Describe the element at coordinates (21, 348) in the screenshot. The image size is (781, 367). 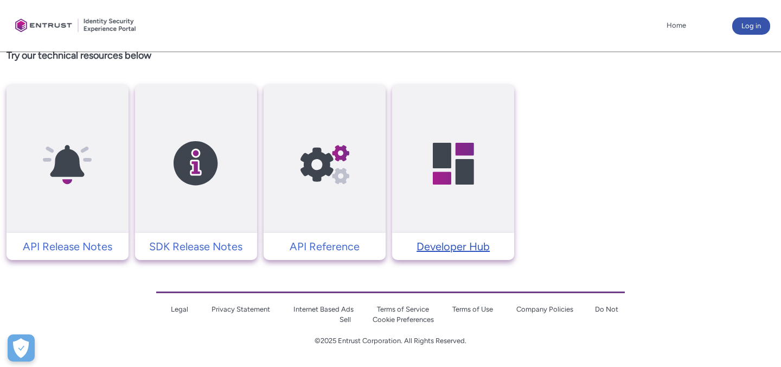
I see `button: Open Preferences` at that location.